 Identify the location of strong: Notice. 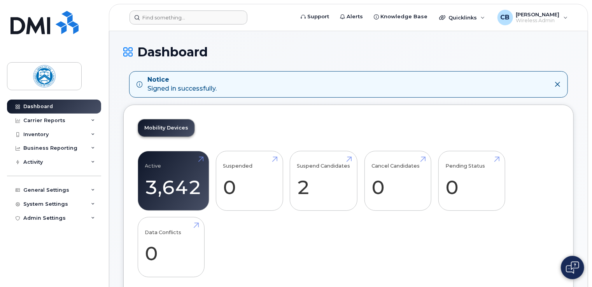
(182, 80).